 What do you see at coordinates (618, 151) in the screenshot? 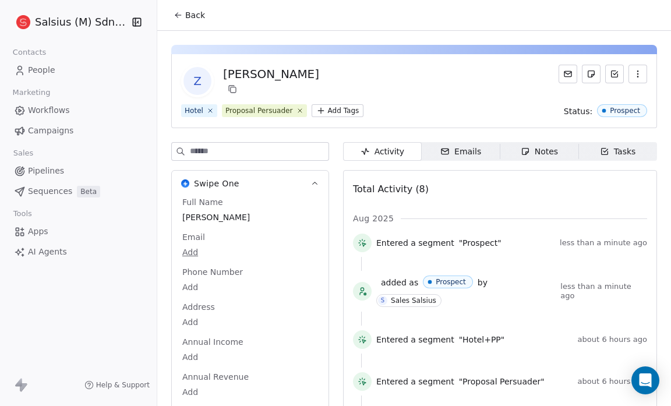
I see `div: Tasks` at bounding box center [618, 151].